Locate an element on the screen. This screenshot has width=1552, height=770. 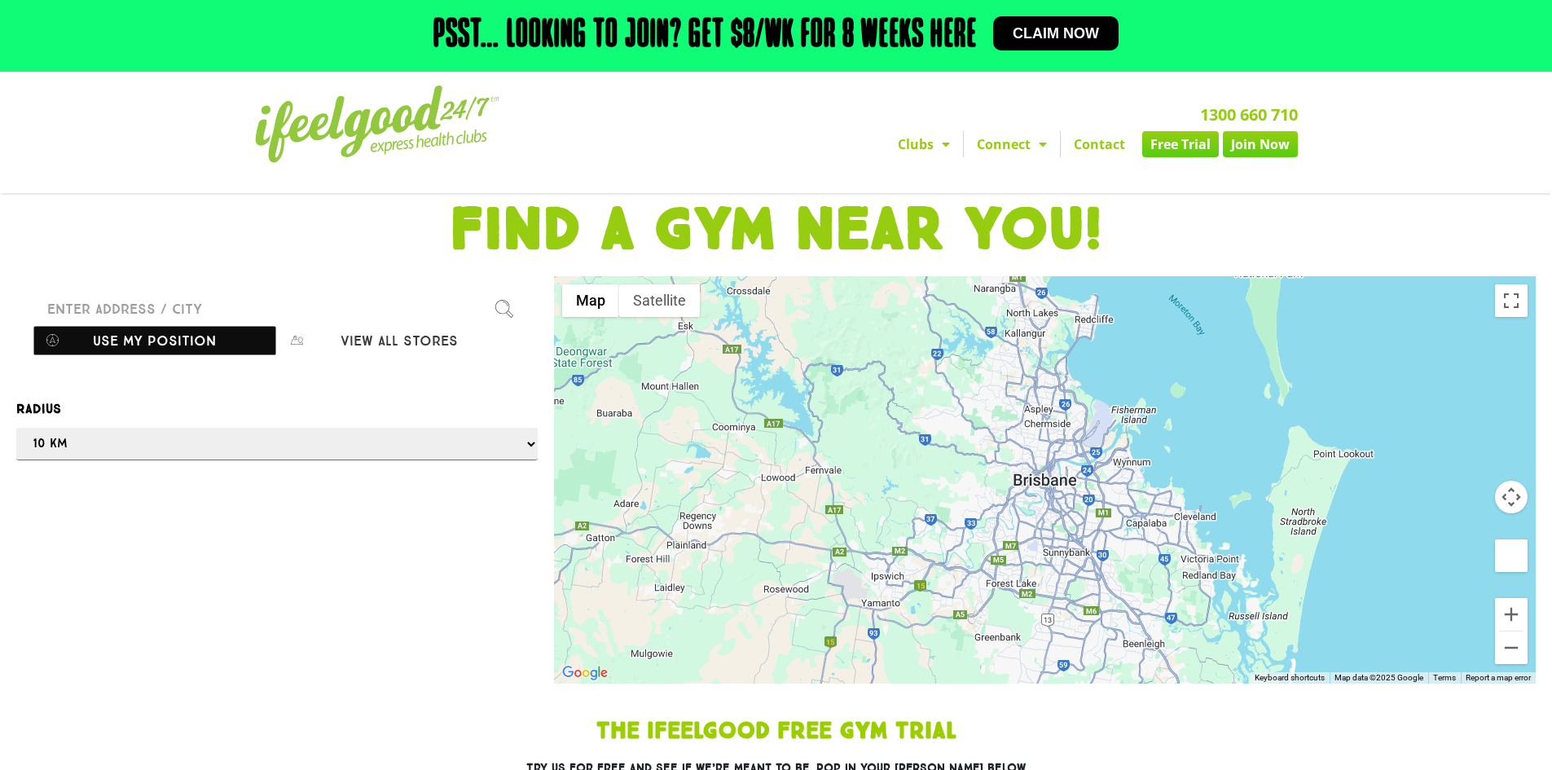
a: Claim now is located at coordinates (1056, 33).